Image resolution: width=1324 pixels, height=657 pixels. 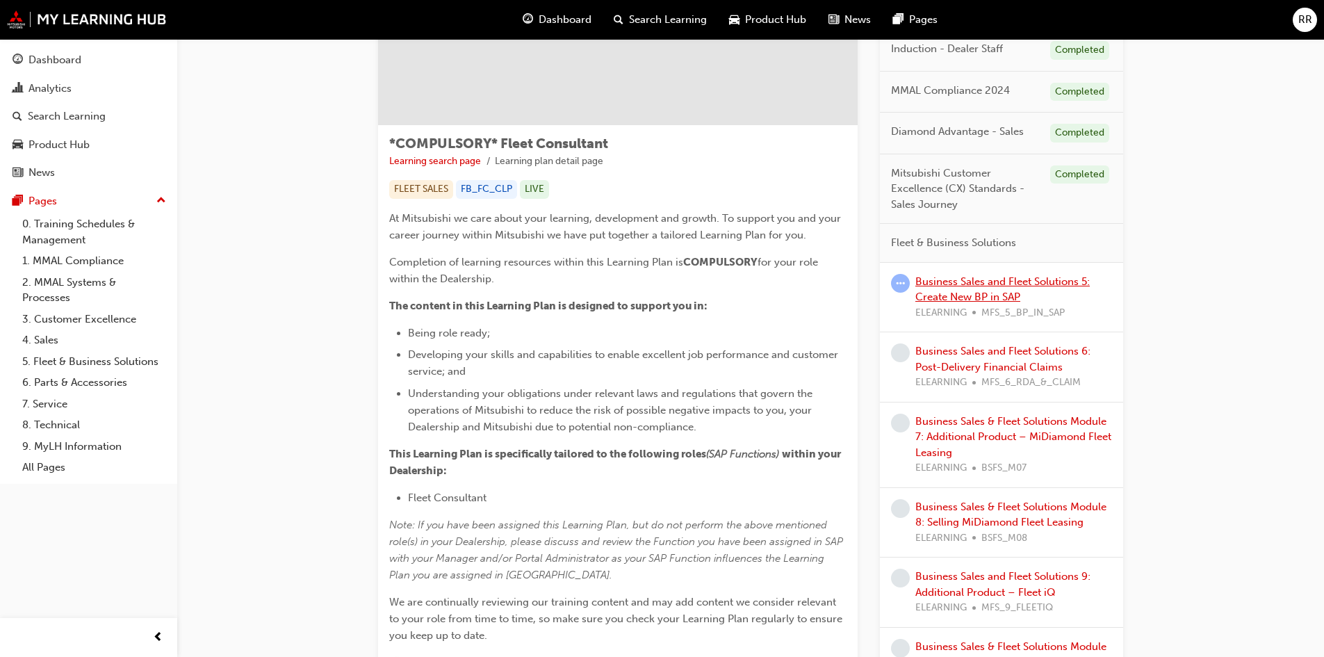 I want to click on button: DashboardAnalyticsSearch LearningProduct HubNews, so click(x=88, y=116).